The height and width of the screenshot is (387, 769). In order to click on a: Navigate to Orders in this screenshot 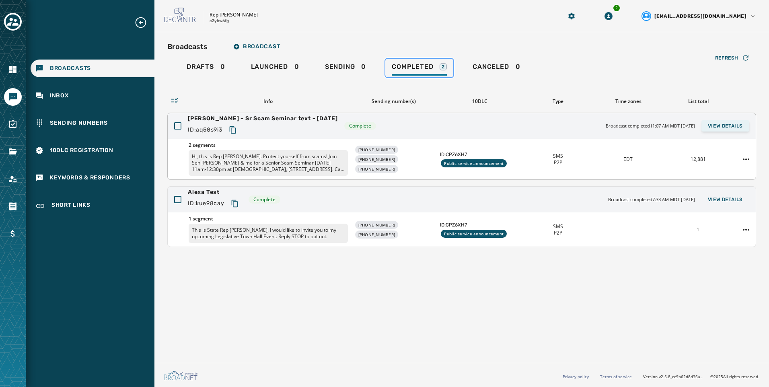, I will do `click(13, 206)`.